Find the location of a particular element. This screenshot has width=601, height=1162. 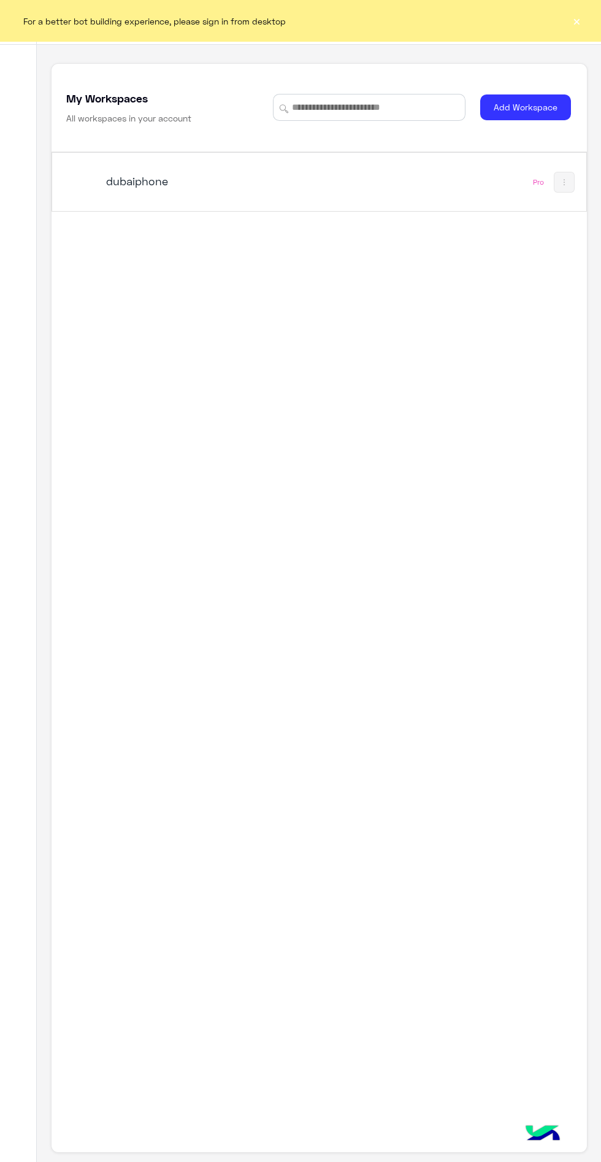

span: For a better bot building experience, please sign in from desktop is located at coordinates (155, 21).